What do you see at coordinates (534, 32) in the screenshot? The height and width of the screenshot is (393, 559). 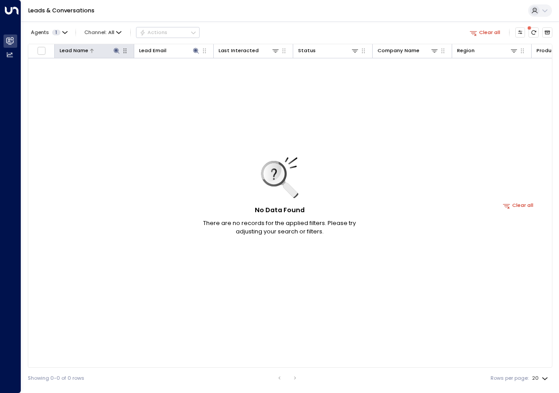 I see `span: There are new threads available. Refresh the grid to view the latest updates.` at bounding box center [534, 32].